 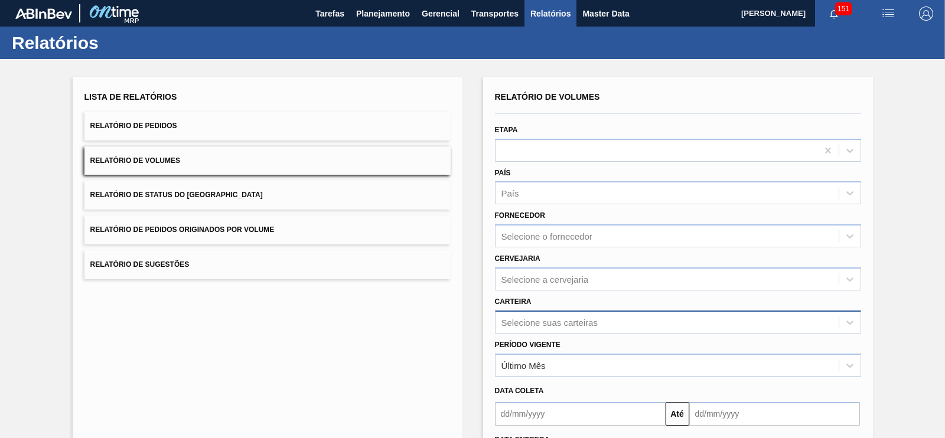 What do you see at coordinates (523, 365) in the screenshot?
I see `div: Último Mês` at bounding box center [523, 365].